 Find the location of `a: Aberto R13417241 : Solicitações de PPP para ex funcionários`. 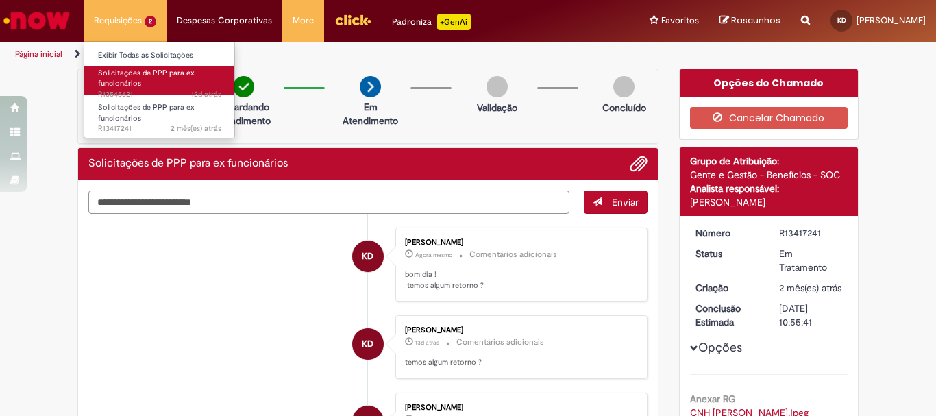

a: Aberto R13417241 : Solicitações de PPP para ex funcionários is located at coordinates (160, 114).